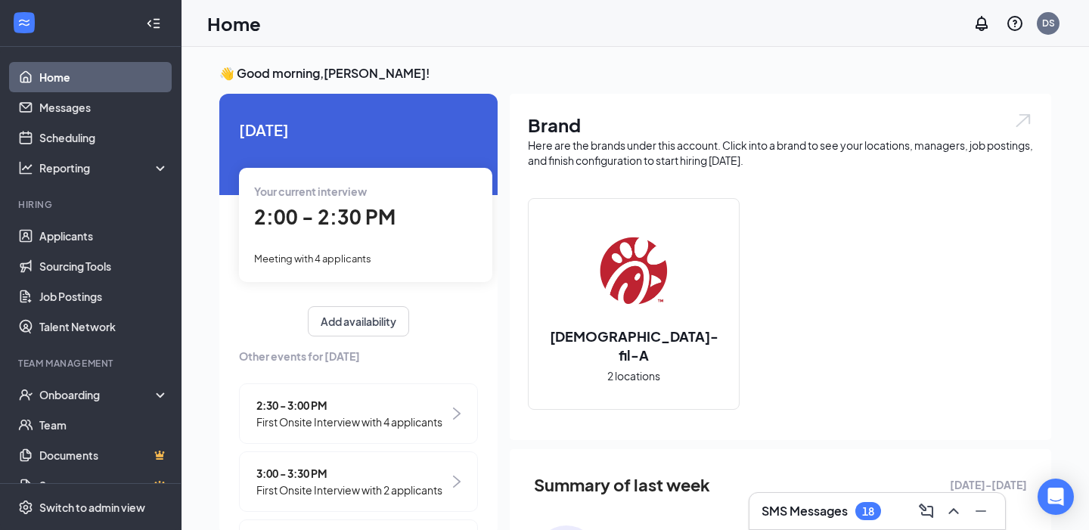 This screenshot has height=530, width=1089. I want to click on a: DocumentsCrown, so click(104, 455).